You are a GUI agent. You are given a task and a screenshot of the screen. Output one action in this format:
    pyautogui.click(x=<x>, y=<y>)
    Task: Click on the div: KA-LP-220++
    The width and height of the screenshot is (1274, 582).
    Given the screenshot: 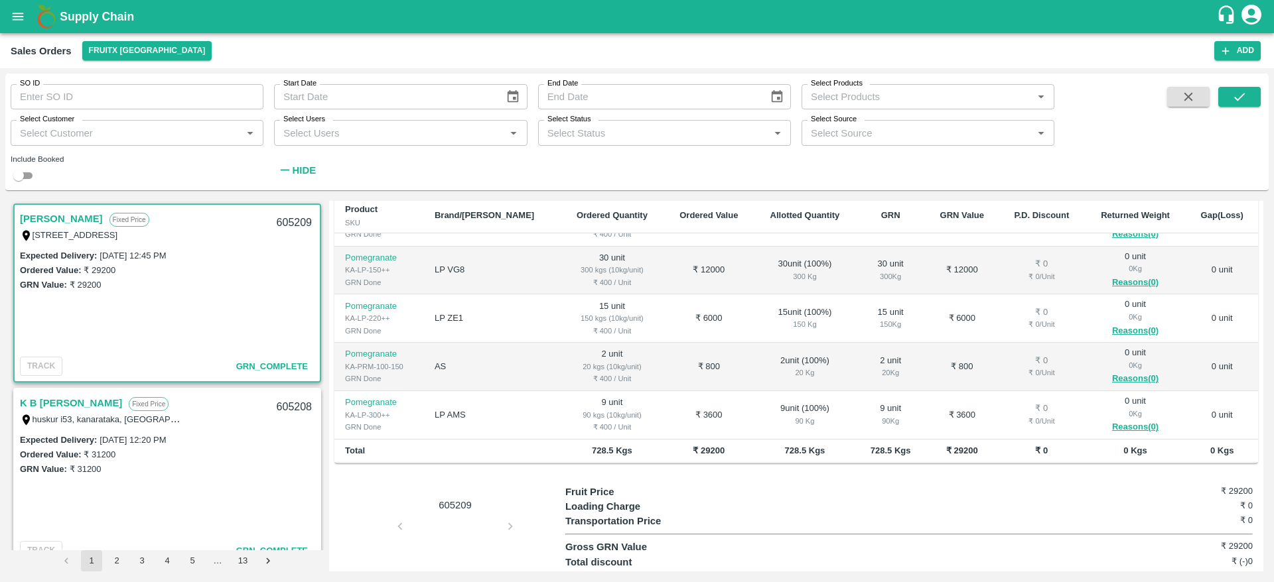 What is the action you would take?
    pyautogui.click(x=379, y=318)
    